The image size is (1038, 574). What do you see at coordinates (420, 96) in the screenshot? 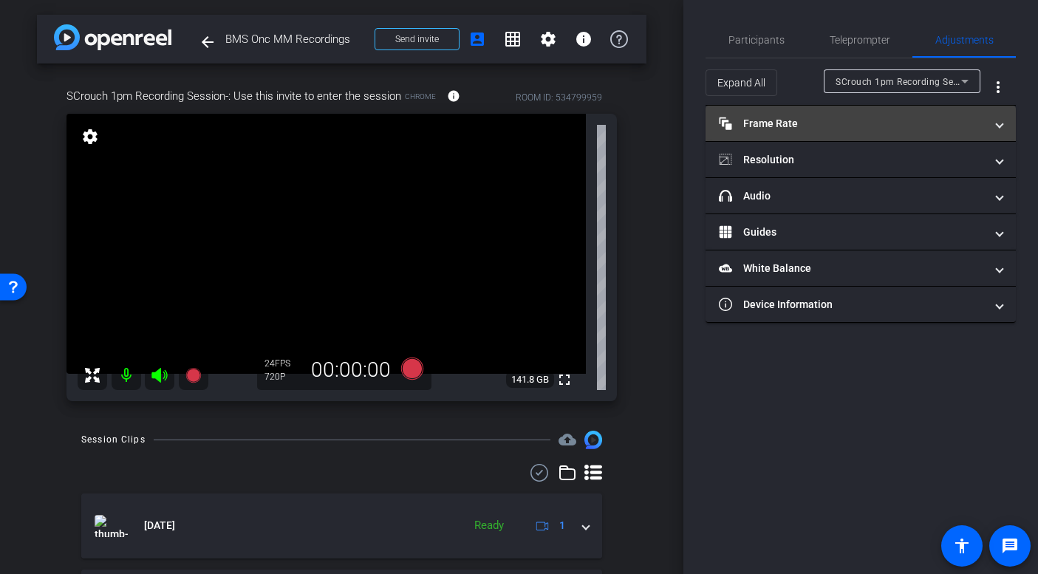
I see `span: Chrome` at bounding box center [420, 96].